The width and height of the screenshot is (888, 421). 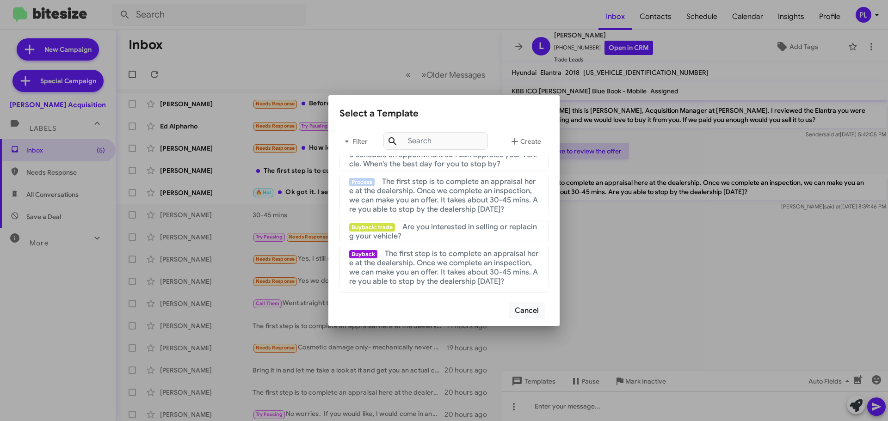 What do you see at coordinates (354, 141) in the screenshot?
I see `span: Filter` at bounding box center [354, 141].